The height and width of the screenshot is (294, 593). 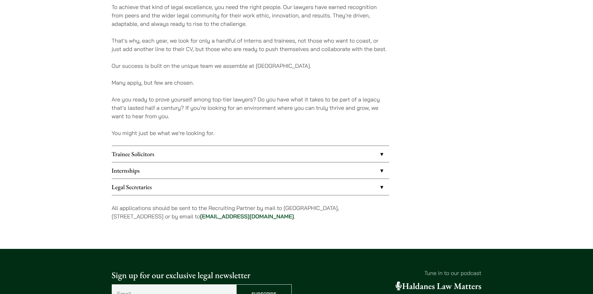 What do you see at coordinates (250, 82) in the screenshot?
I see `p: Many apply, but few are chosen.` at bounding box center [250, 82].